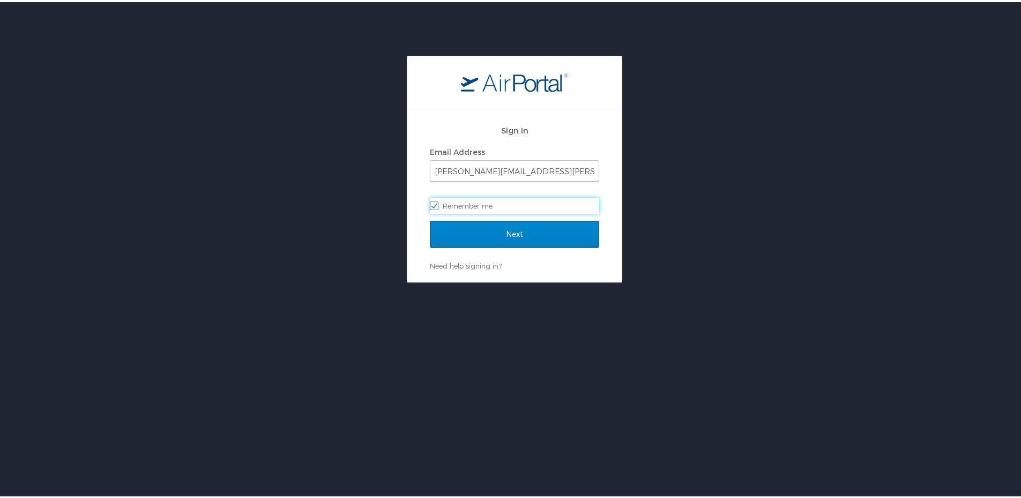  What do you see at coordinates (514, 232) in the screenshot?
I see `input: Next` at bounding box center [514, 232].